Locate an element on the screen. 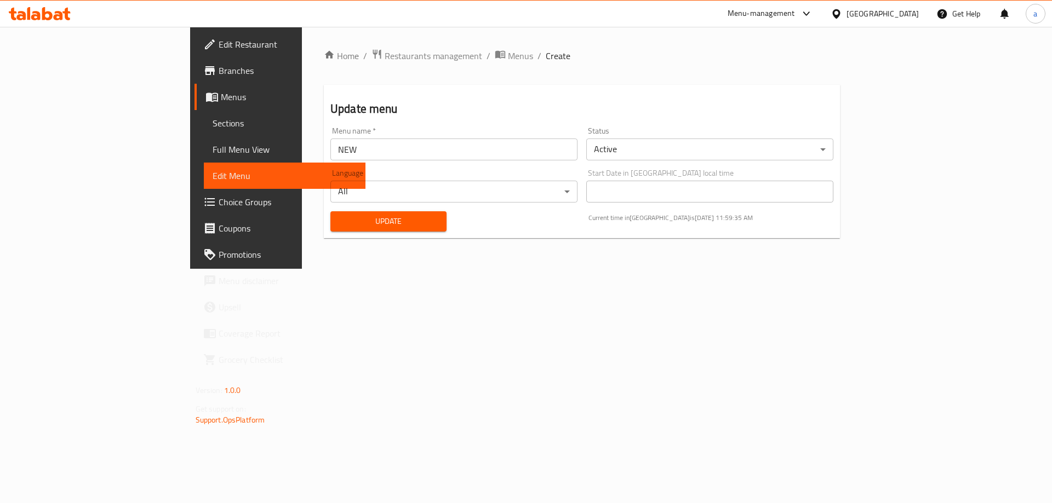 Image resolution: width=1052 pixels, height=503 pixels. a: Menu disclaimer is located at coordinates (280, 281).